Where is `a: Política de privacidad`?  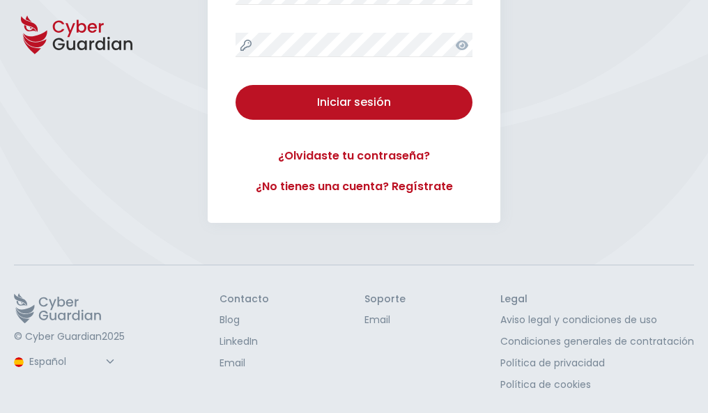 a: Política de privacidad is located at coordinates (597, 363).